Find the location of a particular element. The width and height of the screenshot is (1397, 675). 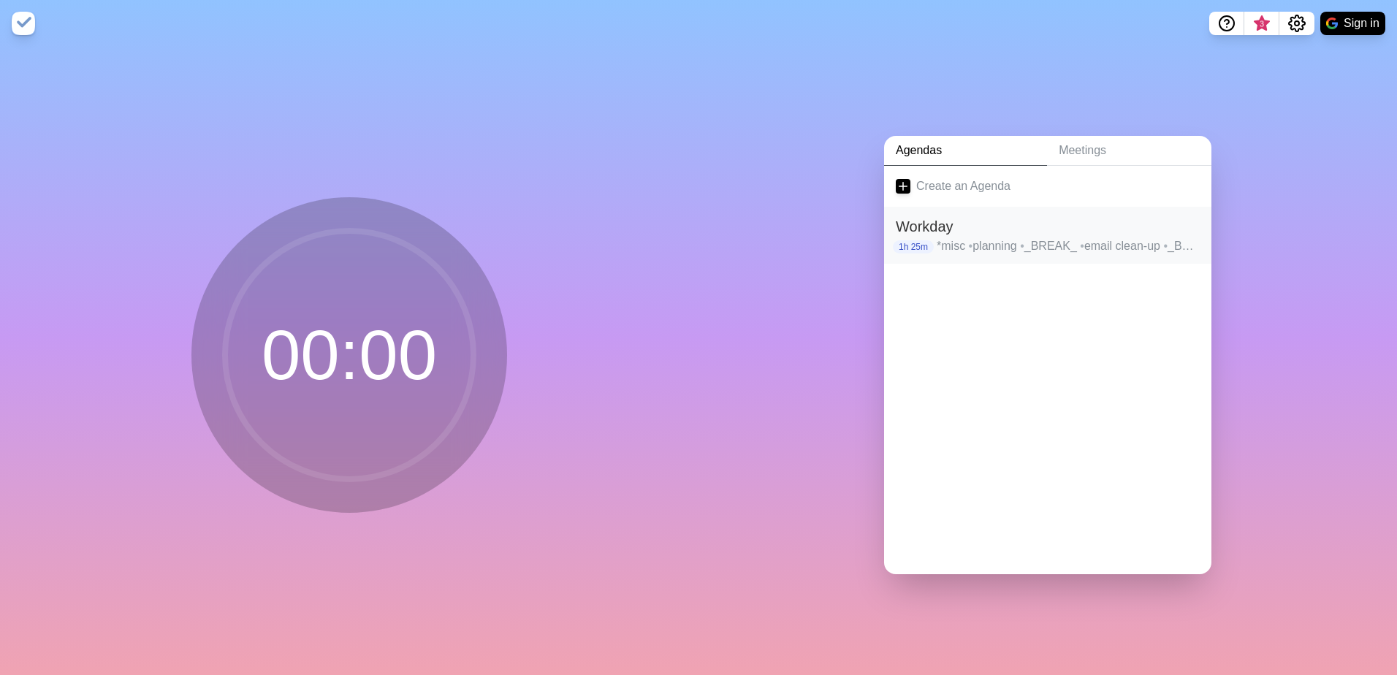

button: Sign in is located at coordinates (1353, 23).